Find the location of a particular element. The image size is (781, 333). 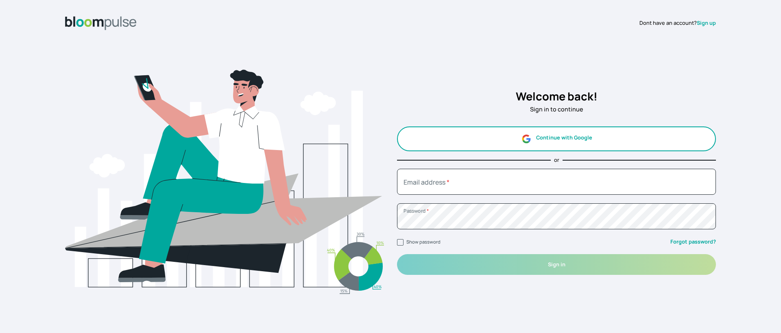

p: or is located at coordinates (556, 160).